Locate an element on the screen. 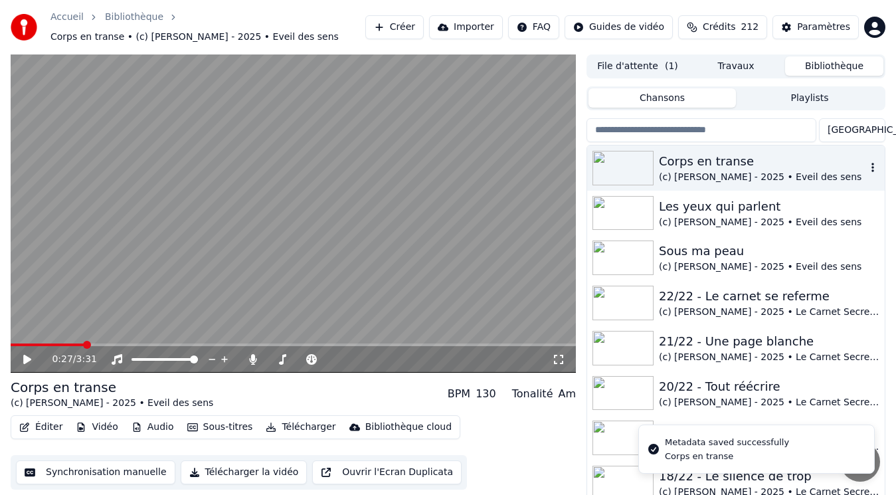 The height and width of the screenshot is (495, 896). button: Crédits212 is located at coordinates (723, 27).